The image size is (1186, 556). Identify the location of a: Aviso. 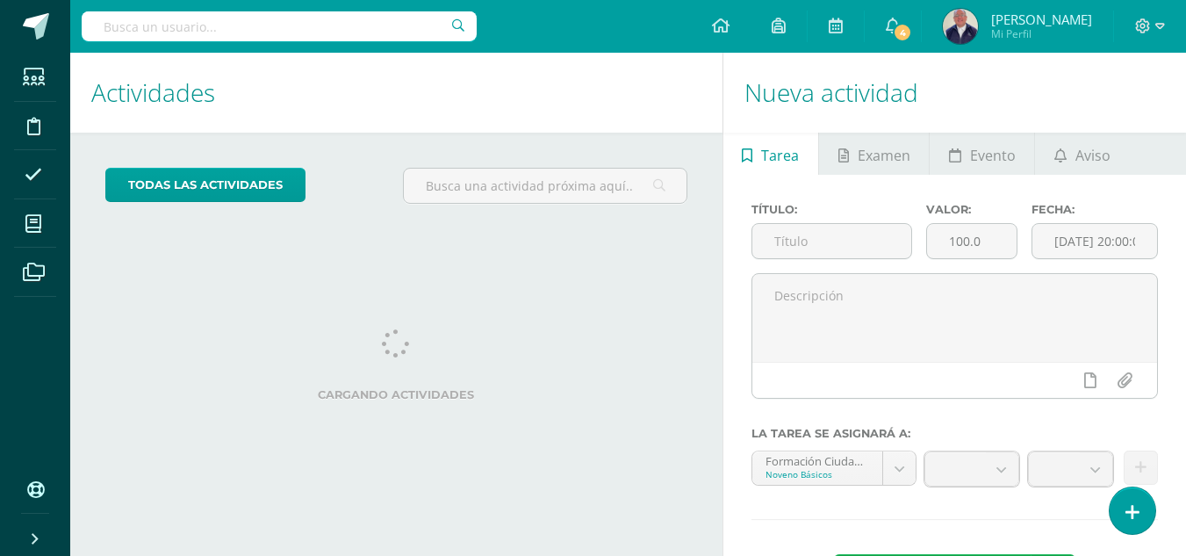
(1082, 154).